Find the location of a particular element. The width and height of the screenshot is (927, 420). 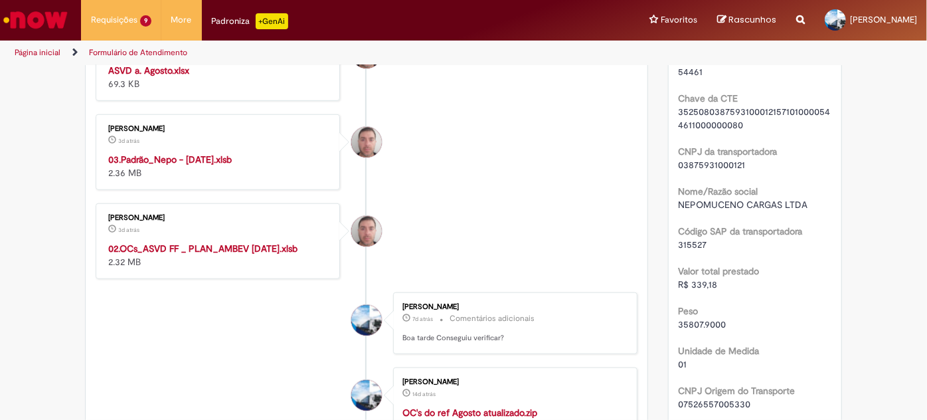

span: NEPOMUCENO CARGAS LTDA is located at coordinates (743, 205).